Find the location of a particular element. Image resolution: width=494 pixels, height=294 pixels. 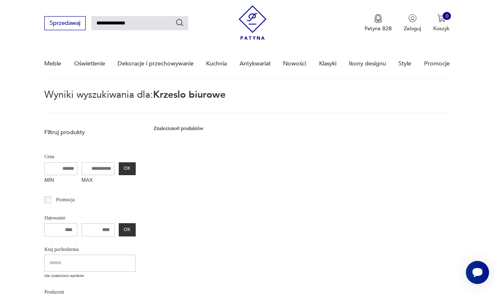

div: 0 is located at coordinates (447, 16).